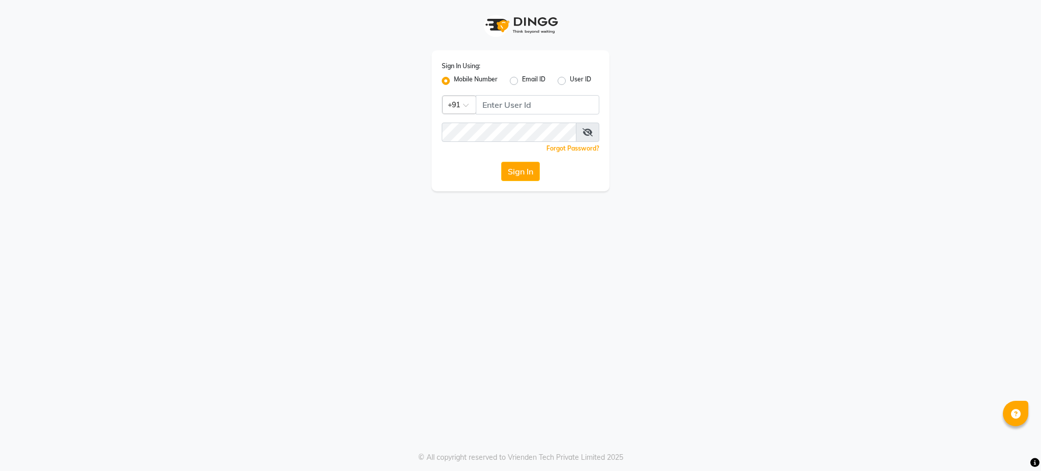 The image size is (1041, 471). What do you see at coordinates (581, 81) in the screenshot?
I see `label: User ID` at bounding box center [581, 81].